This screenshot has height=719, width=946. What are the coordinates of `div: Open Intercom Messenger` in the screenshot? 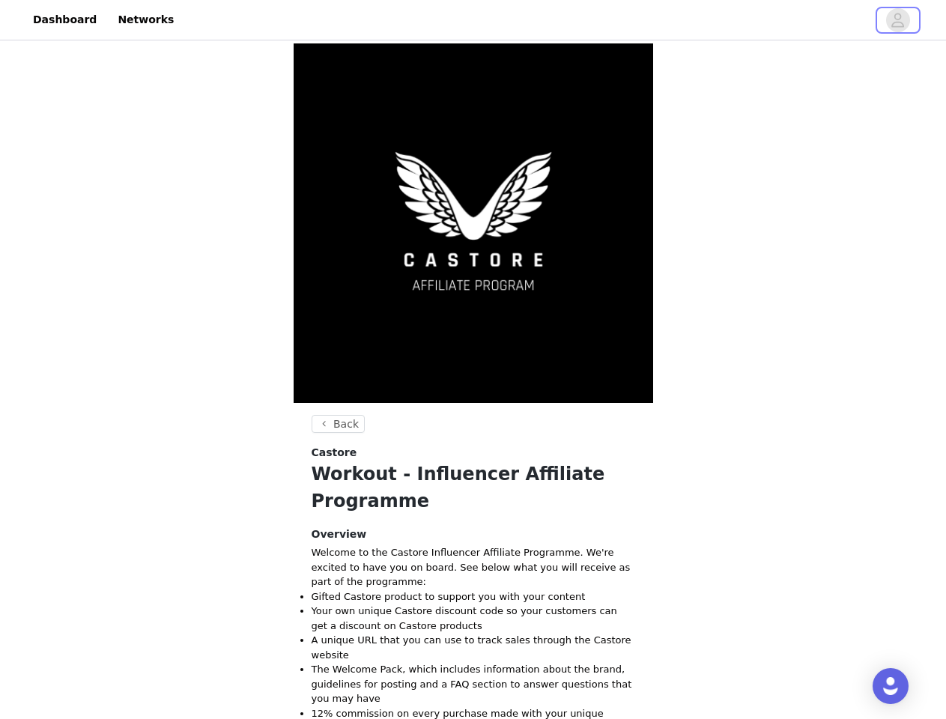 It's located at (891, 686).